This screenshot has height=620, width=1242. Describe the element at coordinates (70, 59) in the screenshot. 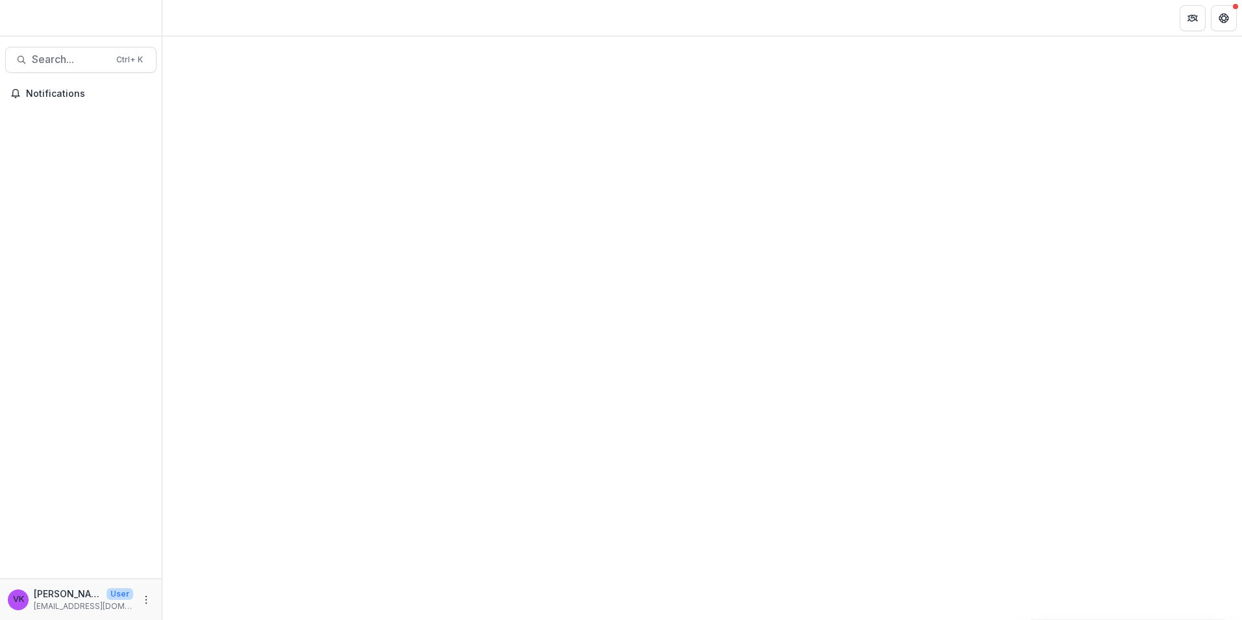

I see `span: Search...` at that location.